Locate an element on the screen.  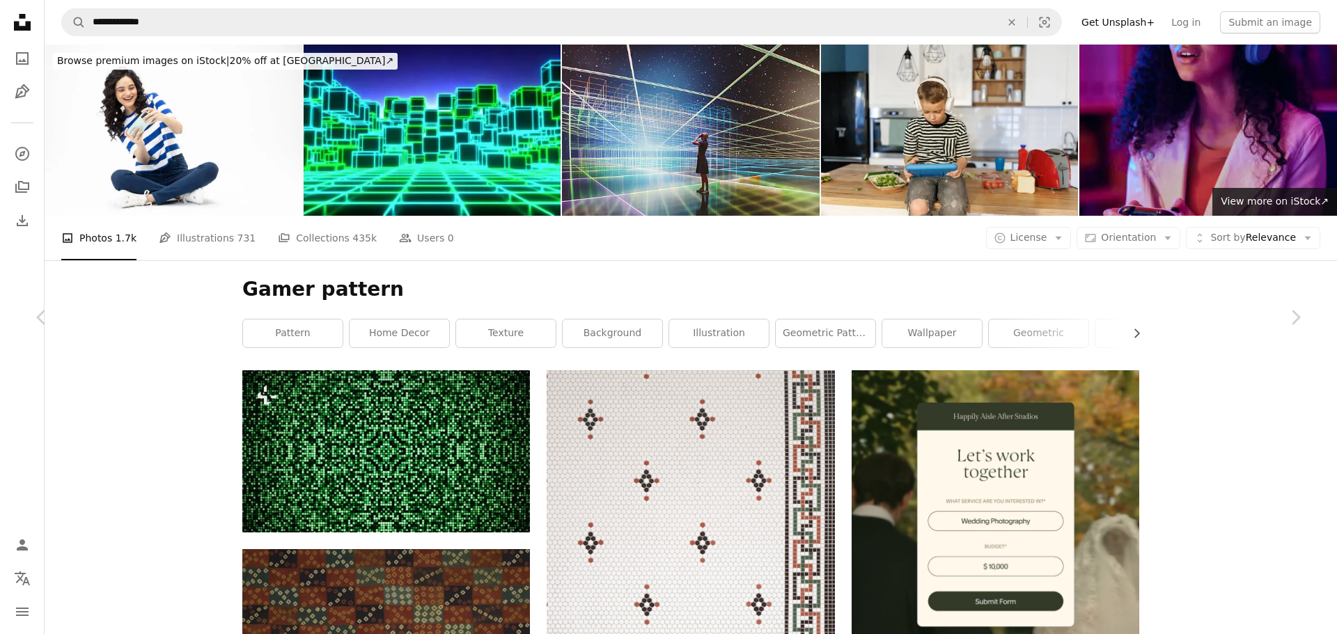
a: illustration is located at coordinates (719, 334).